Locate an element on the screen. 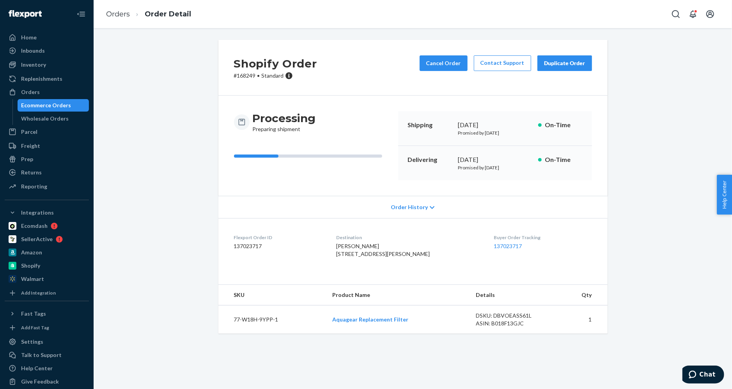  p: # 168249 is located at coordinates (275, 76).